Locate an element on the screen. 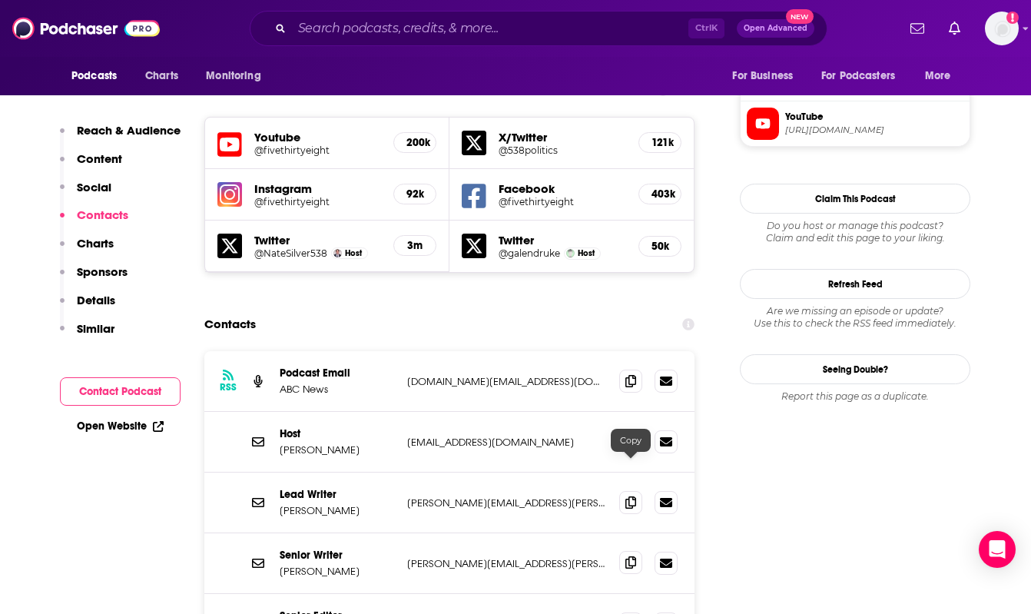 The image size is (1031, 614). span: More is located at coordinates (938, 76).